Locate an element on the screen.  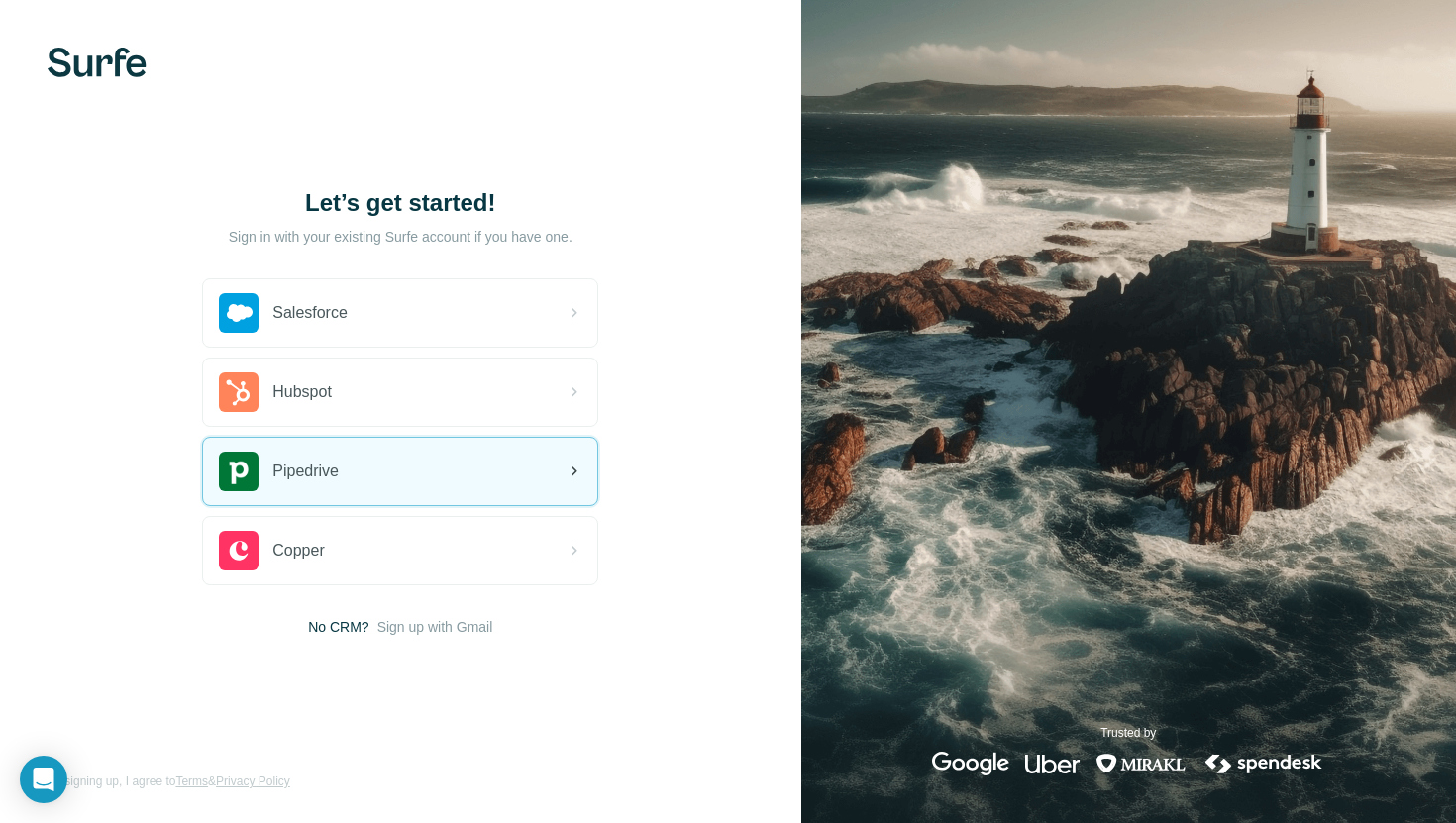
div: Ouvrir le Messenger Intercom is located at coordinates (44, 779).